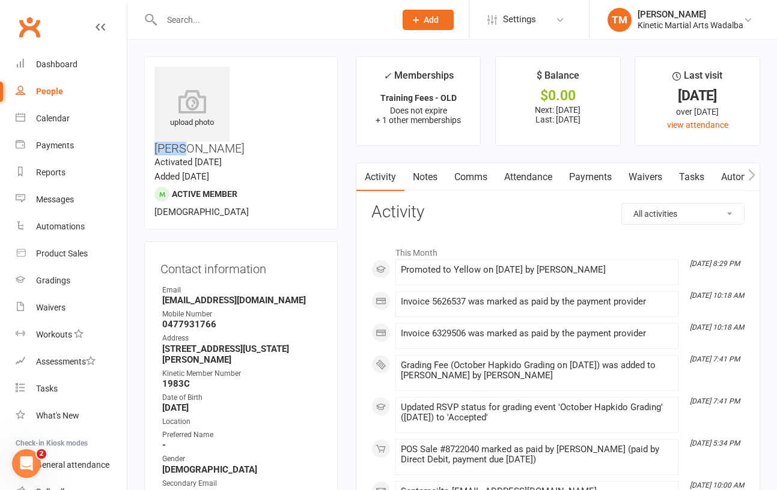 This screenshot has width=777, height=490. Describe the element at coordinates (537, 334) in the screenshot. I see `div: Invoice 6329506 was marked as paid by the payment provider` at that location.